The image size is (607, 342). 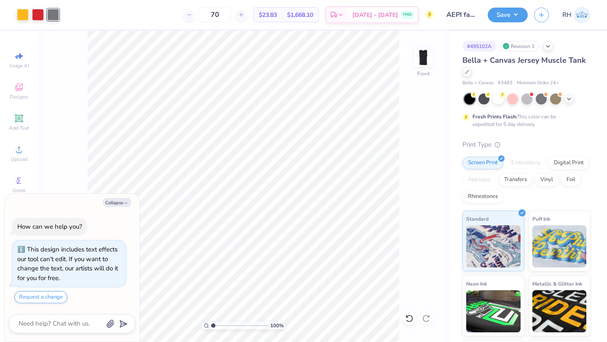 What do you see at coordinates (483, 163) in the screenshot?
I see `div: Screen Print` at bounding box center [483, 163].